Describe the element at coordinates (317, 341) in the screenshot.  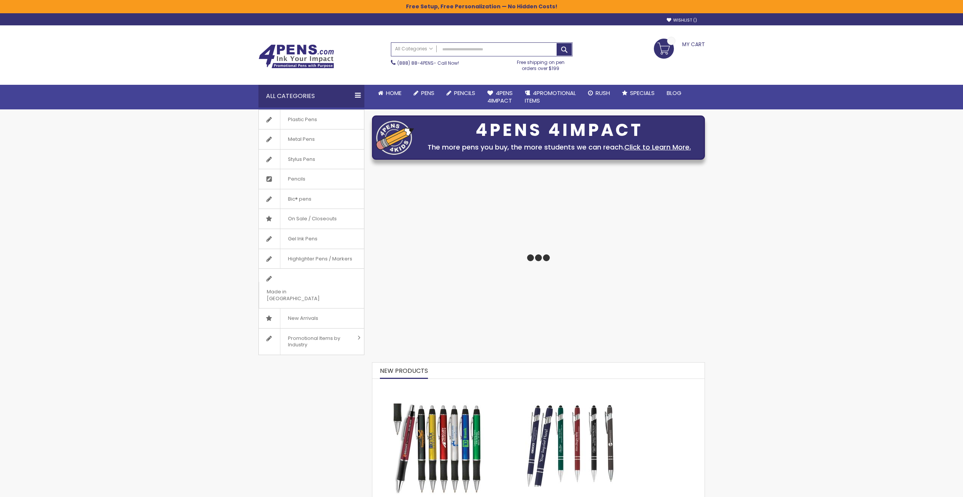
I see `span: Promotional Items by Industry` at that location.